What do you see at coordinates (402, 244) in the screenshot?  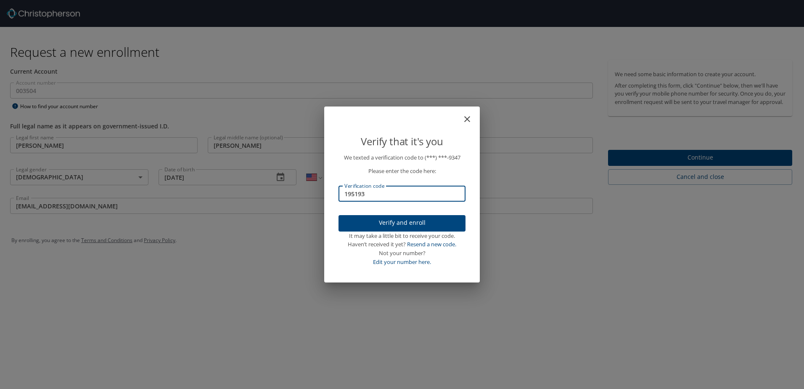 I see `div: Haven’t received it yet?` at bounding box center [402, 244].